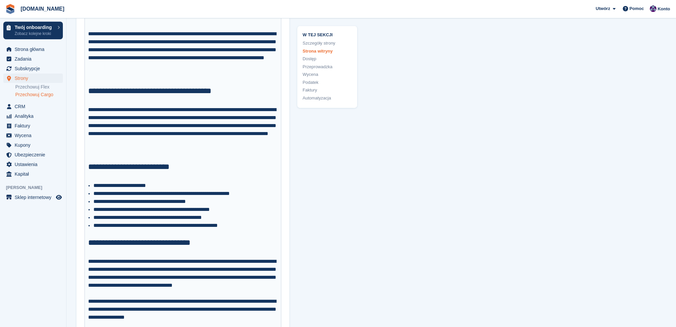 The width and height of the screenshot is (676, 327). Describe the element at coordinates (34, 34) in the screenshot. I see `p: Zobacz kolejne kroki` at that location.